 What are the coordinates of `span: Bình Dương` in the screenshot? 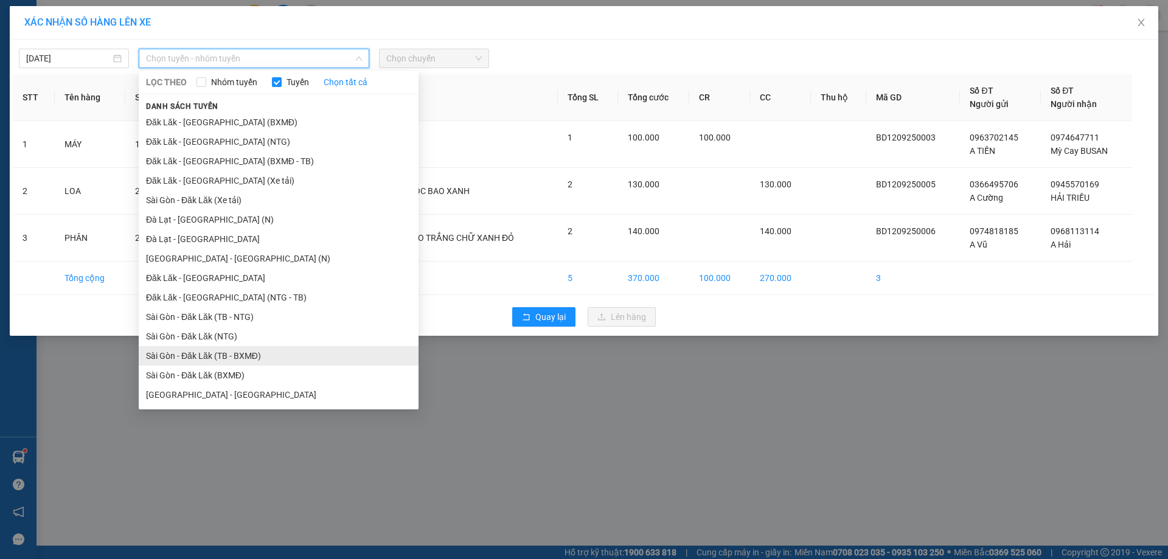 It's located at (120, 13).